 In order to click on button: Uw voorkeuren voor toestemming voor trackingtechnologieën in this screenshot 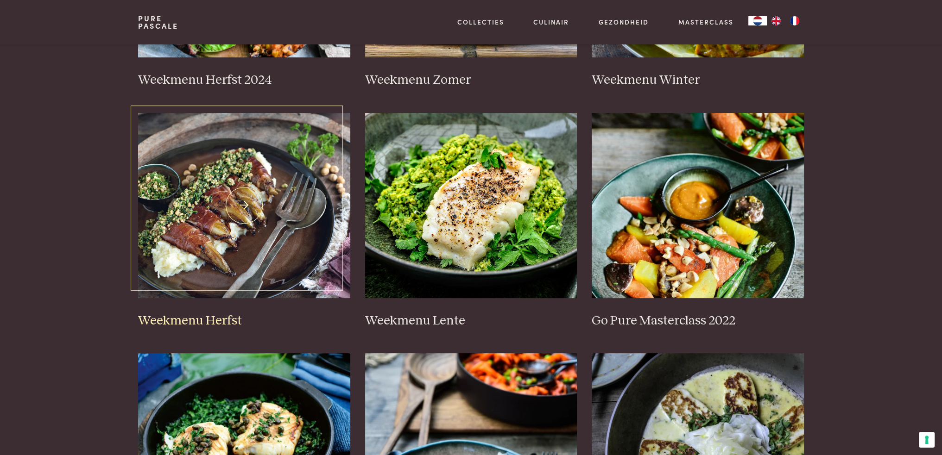, I will do `click(926, 440)`.